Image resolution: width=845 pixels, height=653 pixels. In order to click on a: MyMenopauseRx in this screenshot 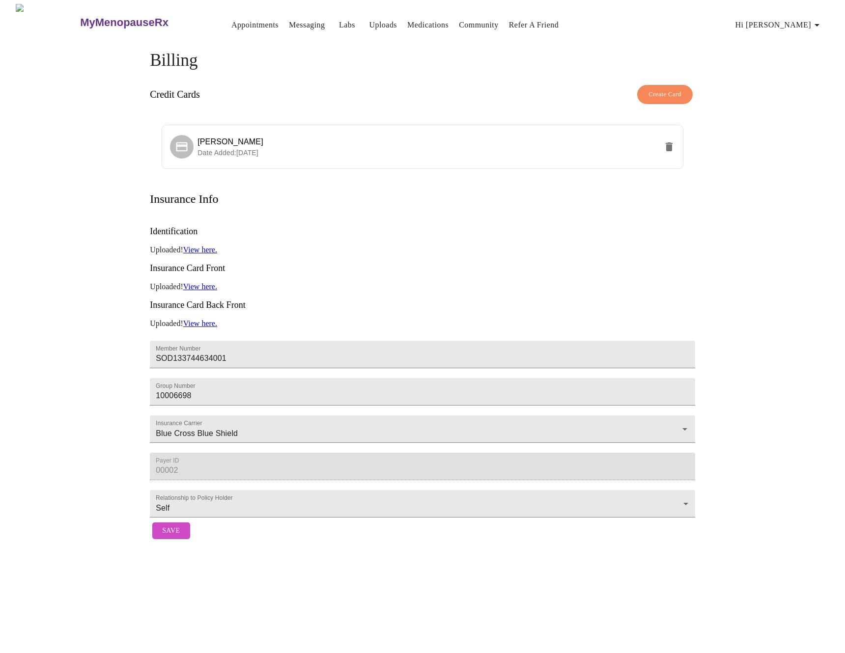, I will do `click(143, 23)`.